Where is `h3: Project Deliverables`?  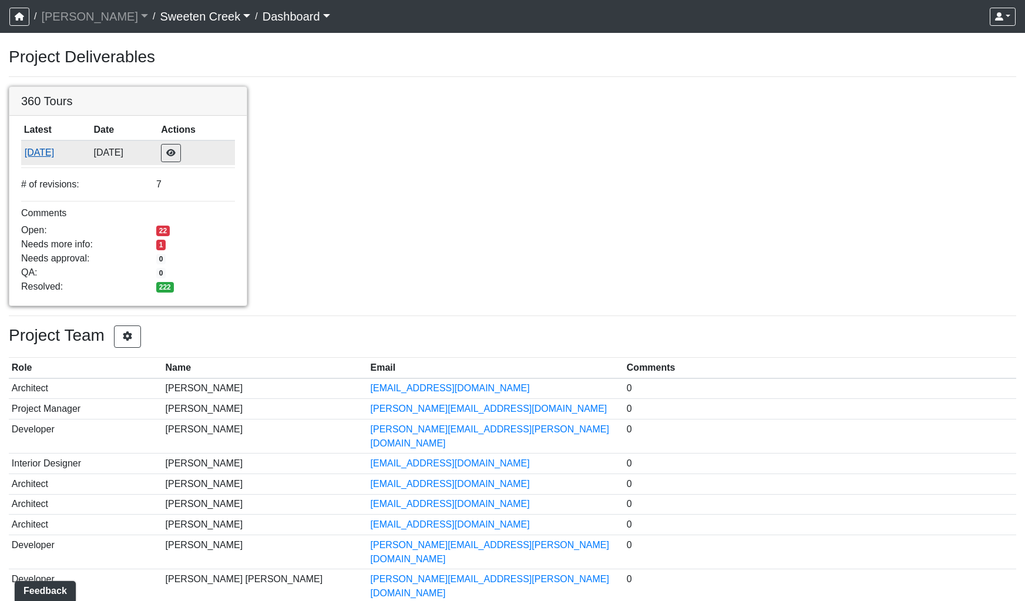
h3: Project Deliverables is located at coordinates (512, 57).